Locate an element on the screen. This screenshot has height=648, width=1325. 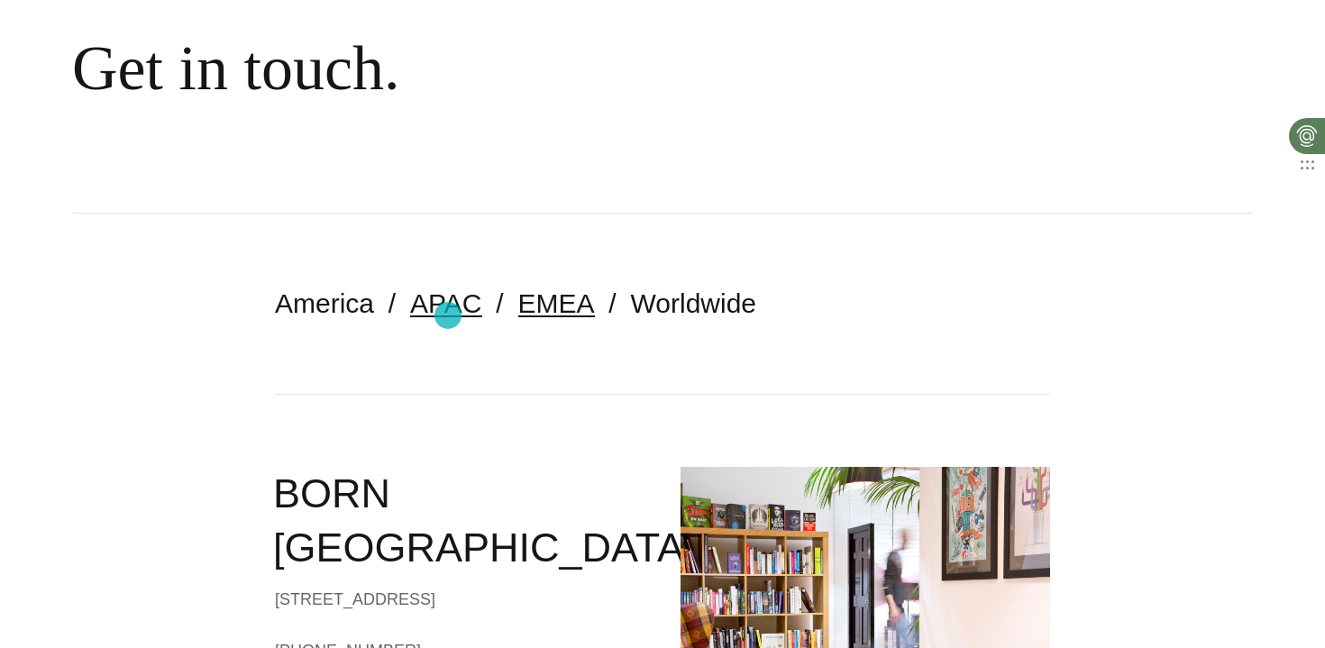
a: America is located at coordinates (324, 303).